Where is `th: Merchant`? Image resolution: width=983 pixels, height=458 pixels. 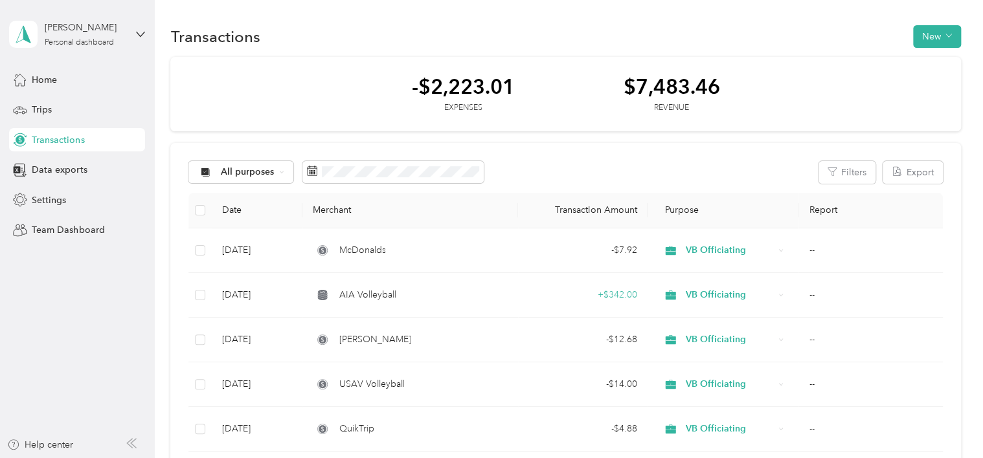 th: Merchant is located at coordinates (410, 210).